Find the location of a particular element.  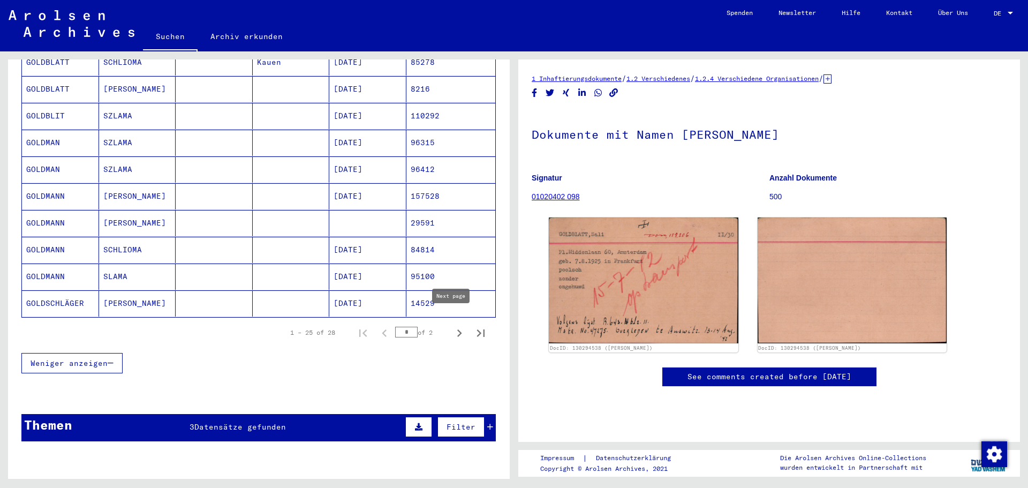

button: Share on Facebook is located at coordinates (534, 93).